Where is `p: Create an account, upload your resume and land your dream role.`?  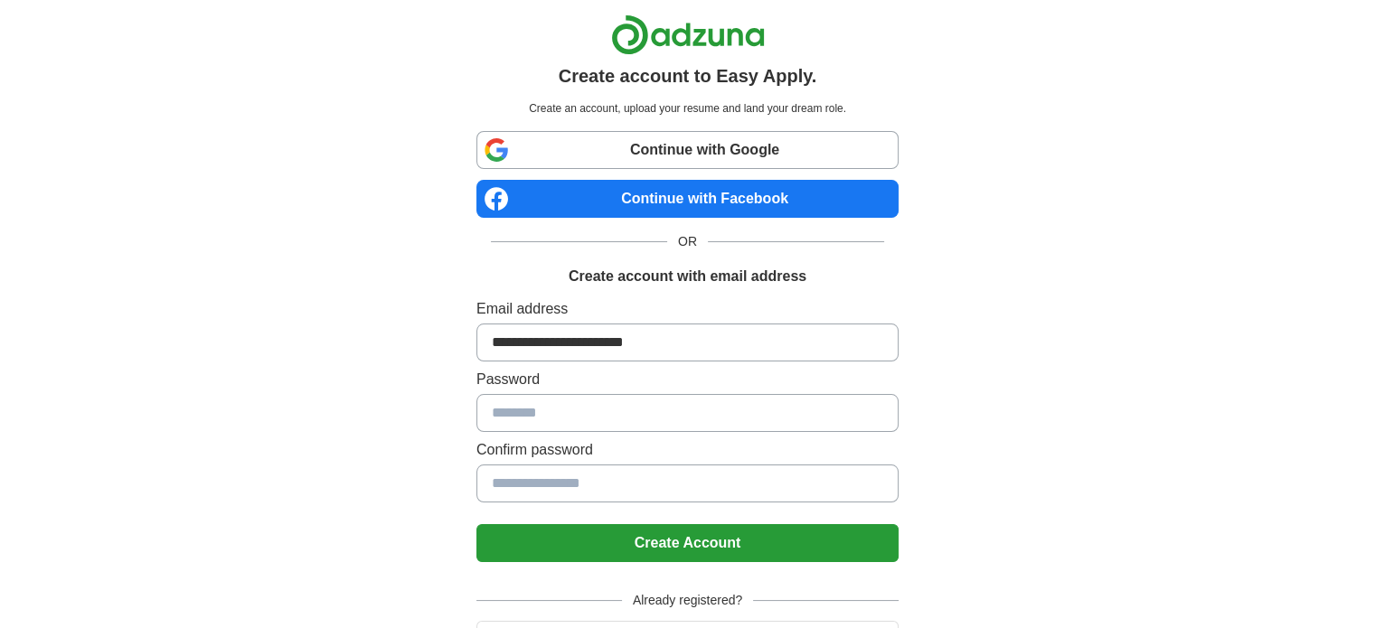 p: Create an account, upload your resume and land your dream role. is located at coordinates (687, 108).